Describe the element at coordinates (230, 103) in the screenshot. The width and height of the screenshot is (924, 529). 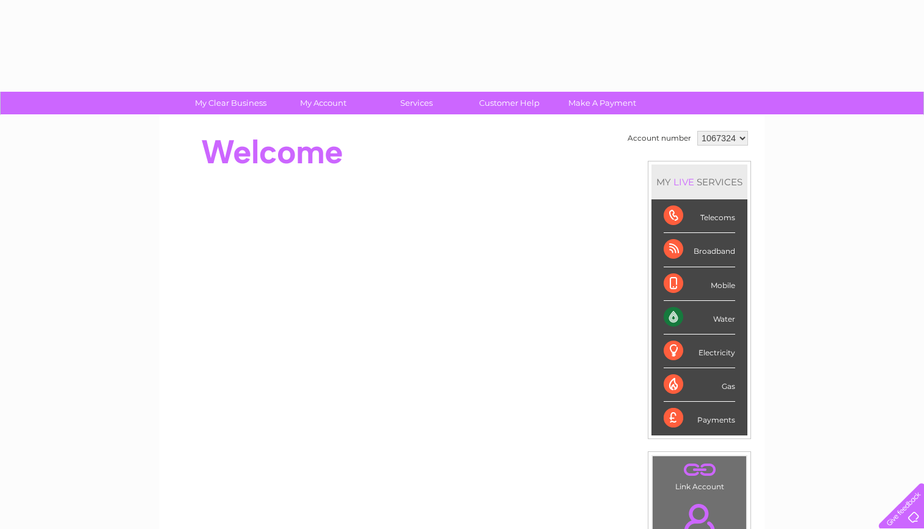
I see `a: My Clear Business` at that location.